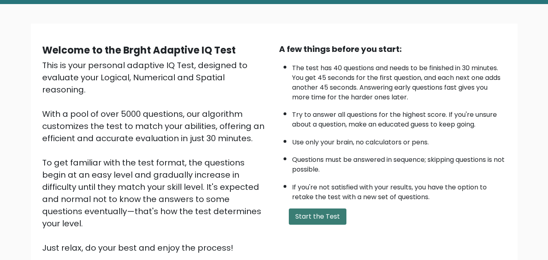  Describe the element at coordinates (399, 118) in the screenshot. I see `li: Try to answer all questions for the highest score. If you're unsure about a question, make an edu...` at that location.